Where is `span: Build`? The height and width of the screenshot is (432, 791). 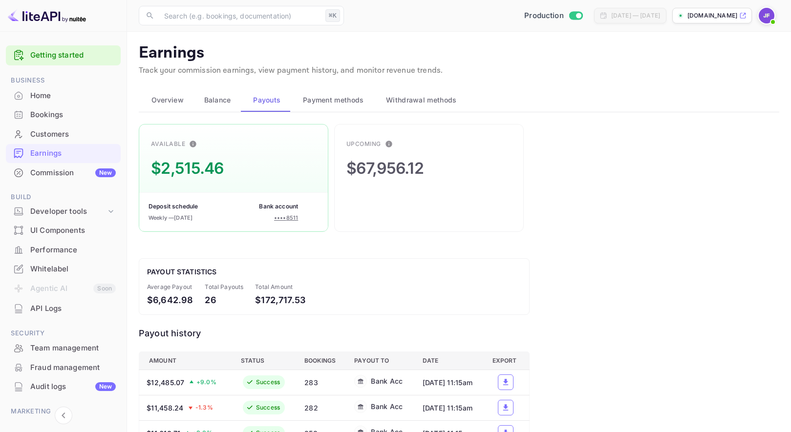 span: Build is located at coordinates (63, 197).